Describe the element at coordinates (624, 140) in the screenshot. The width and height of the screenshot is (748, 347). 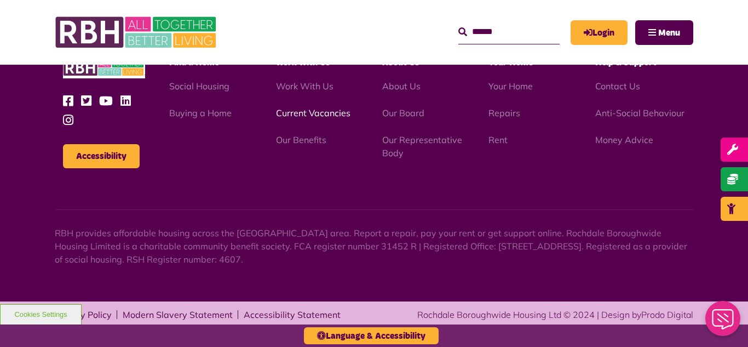
I see `a: Money Advice` at that location.